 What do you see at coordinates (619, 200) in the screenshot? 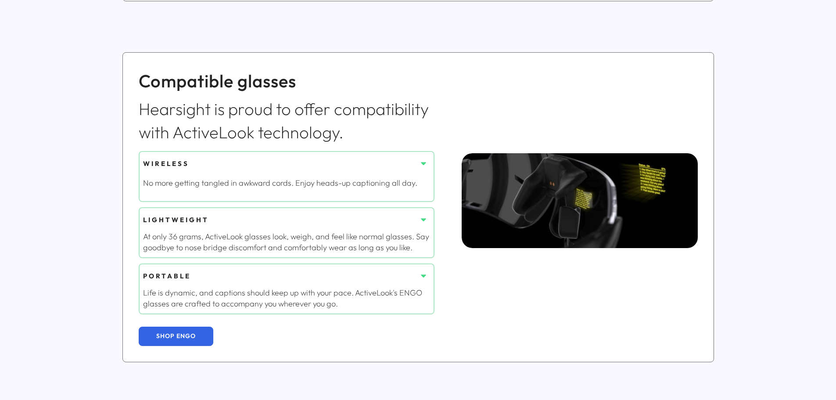
I see `img: ActiveLook glasses display preview` at bounding box center [619, 200].